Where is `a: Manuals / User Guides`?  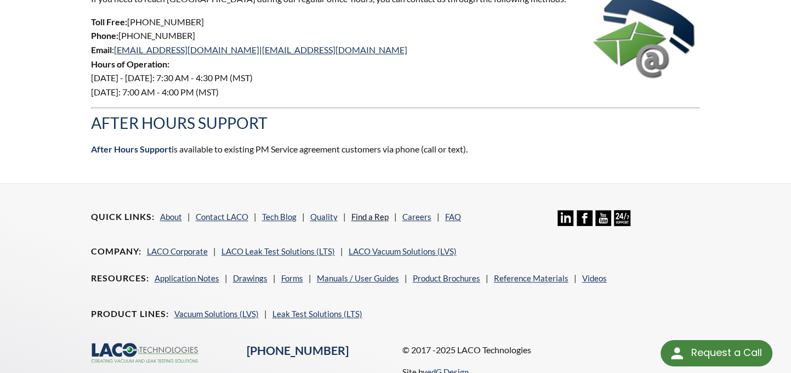 a: Manuals / User Guides is located at coordinates (358, 278).